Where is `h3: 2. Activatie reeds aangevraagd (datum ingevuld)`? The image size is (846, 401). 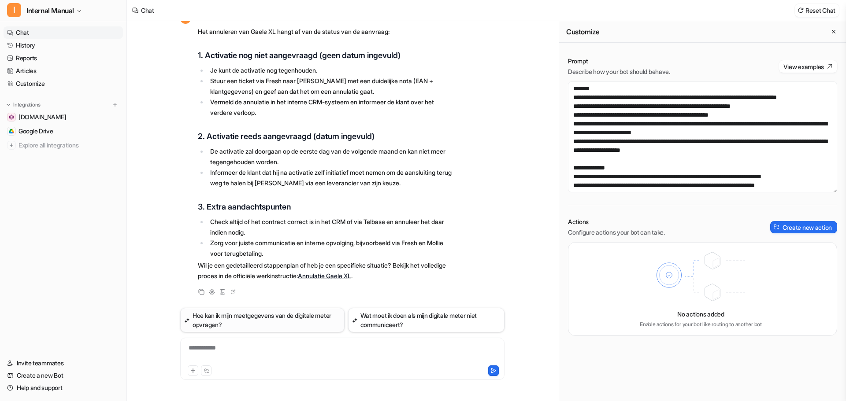
h3: 2. Activatie reeds aangevraagd (datum ingevuld) is located at coordinates (326, 137).